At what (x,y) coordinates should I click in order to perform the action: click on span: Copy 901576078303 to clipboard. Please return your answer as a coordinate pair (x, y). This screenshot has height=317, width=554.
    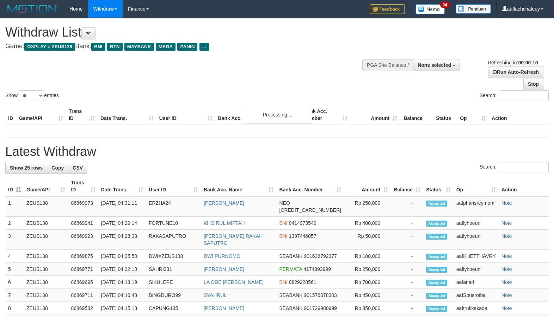
    Looking at the image, I should click on (320, 295).